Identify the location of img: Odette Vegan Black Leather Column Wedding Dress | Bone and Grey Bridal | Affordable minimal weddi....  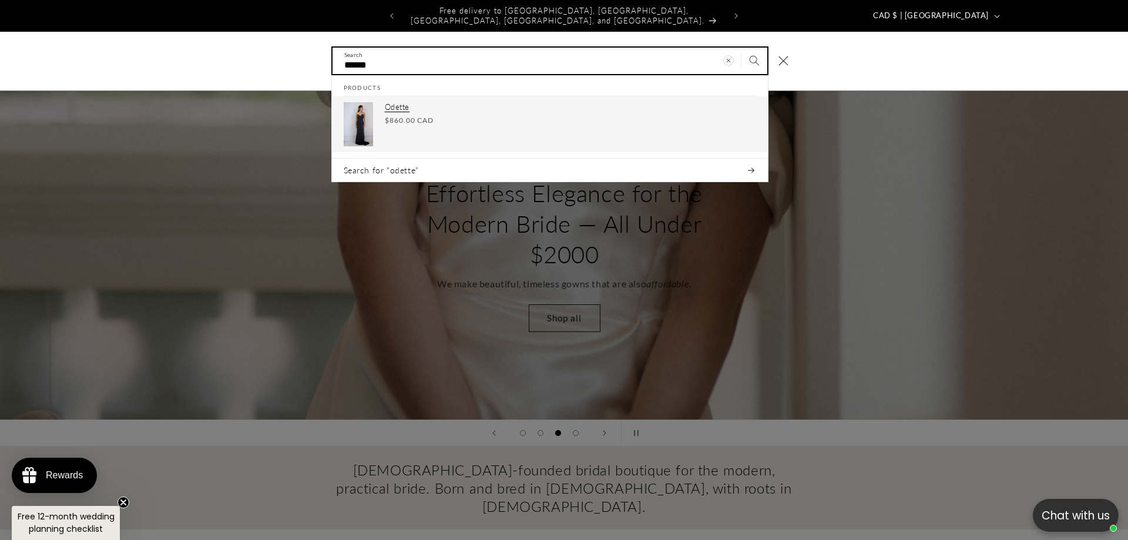
(359, 124).